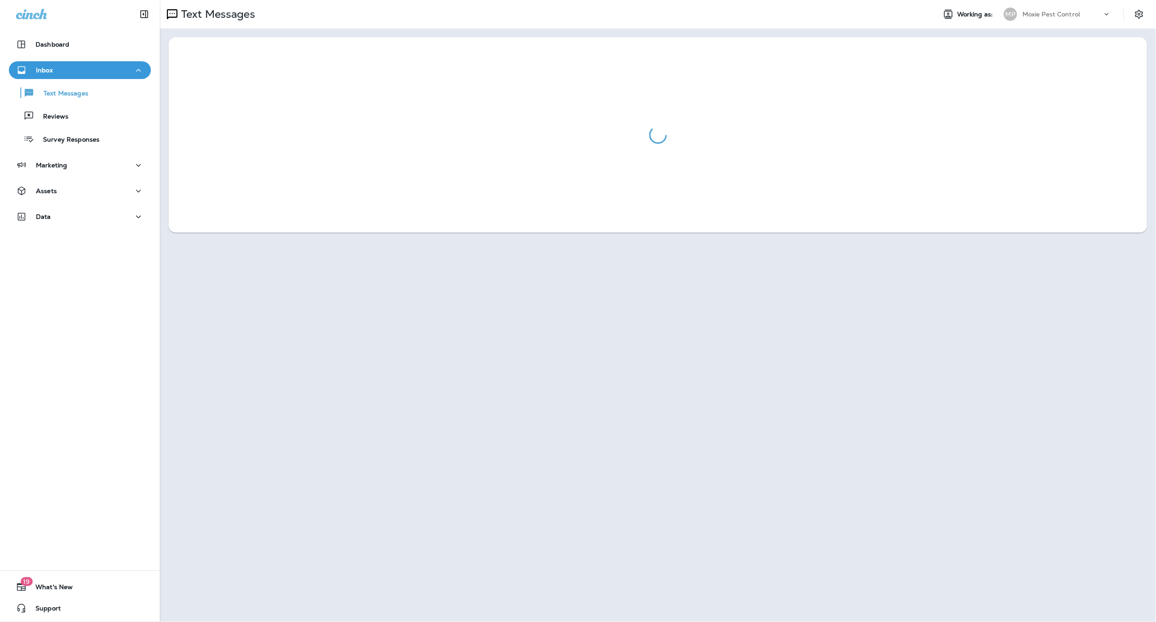 The width and height of the screenshot is (1156, 622). Describe the element at coordinates (67, 140) in the screenshot. I see `p: Survey Responses` at that location.